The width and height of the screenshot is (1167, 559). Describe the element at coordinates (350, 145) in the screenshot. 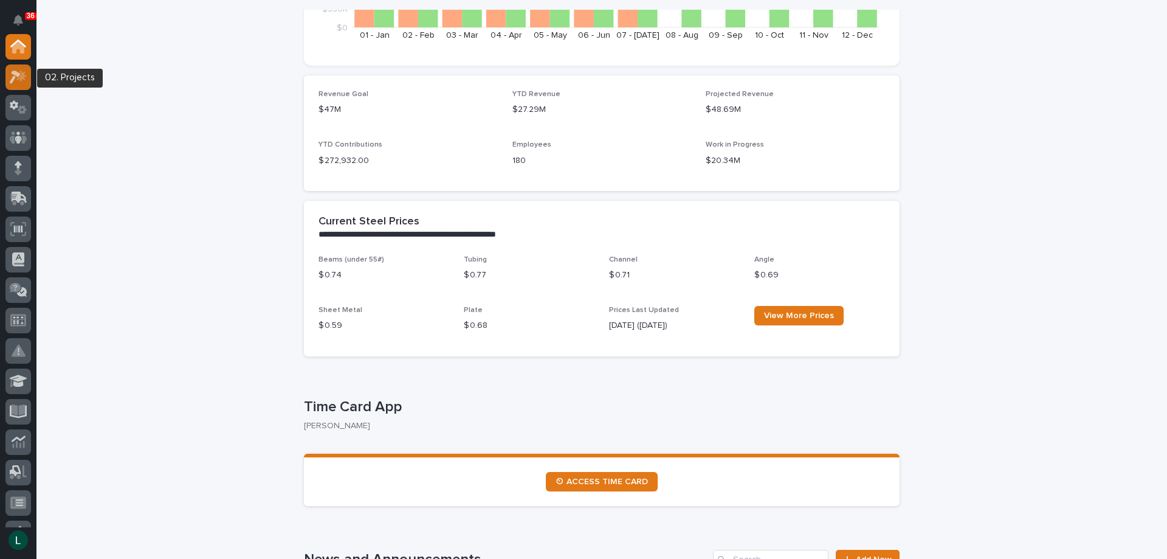

I see `span: YTD Contributions` at that location.